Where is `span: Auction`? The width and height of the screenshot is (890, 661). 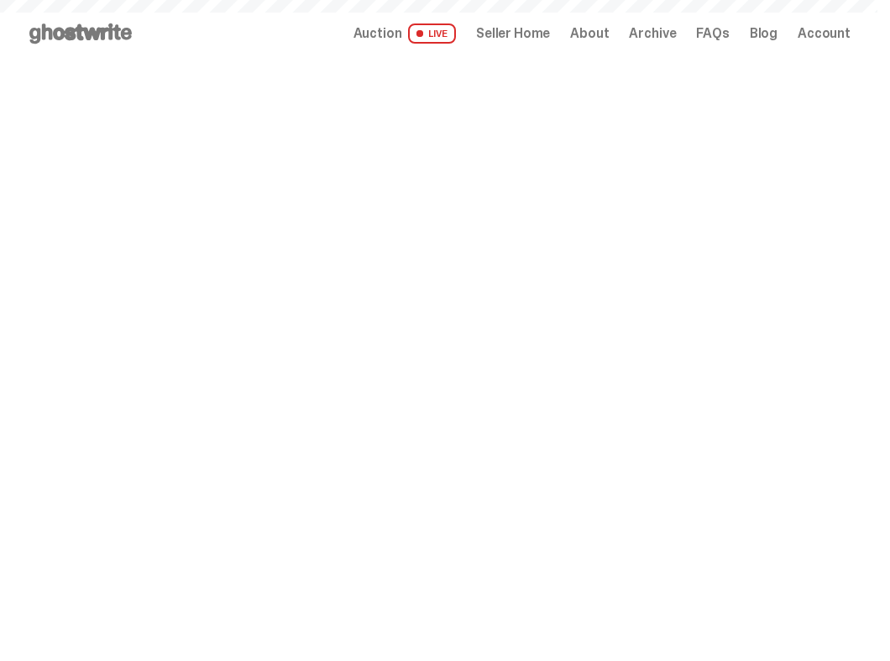
span: Auction is located at coordinates (378, 34).